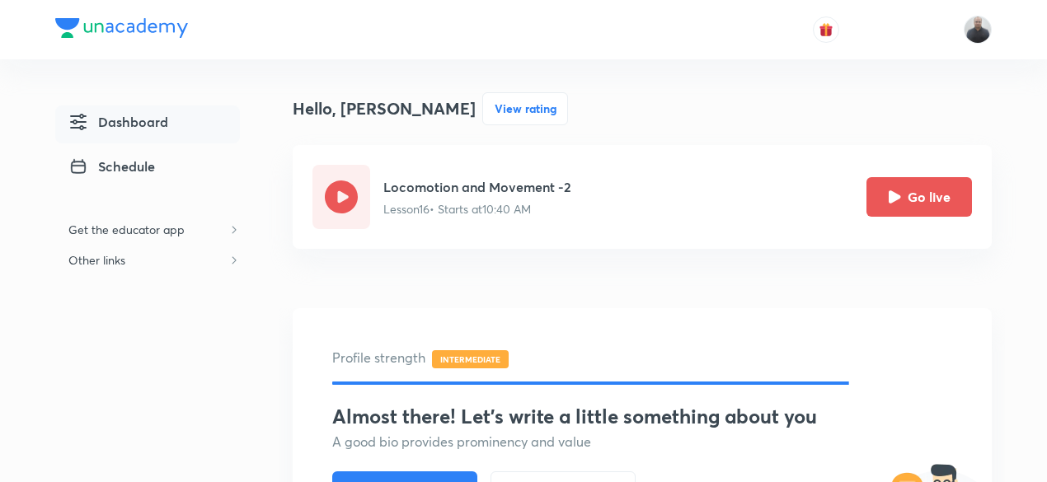 The width and height of the screenshot is (1047, 482). I want to click on a: Company Logo, so click(121, 30).